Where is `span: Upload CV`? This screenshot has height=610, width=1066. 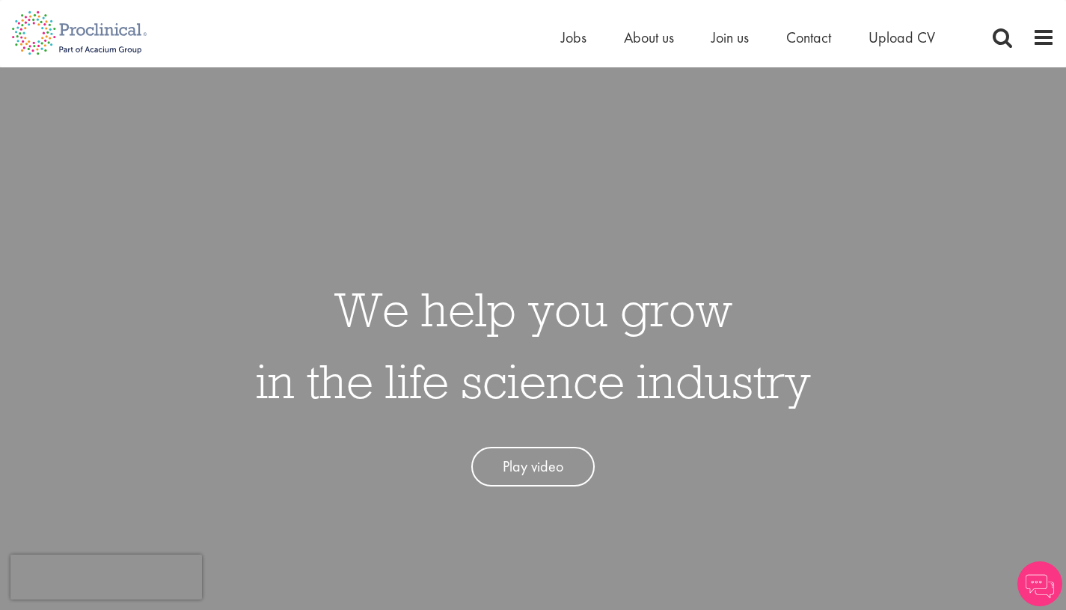 span: Upload CV is located at coordinates (902, 37).